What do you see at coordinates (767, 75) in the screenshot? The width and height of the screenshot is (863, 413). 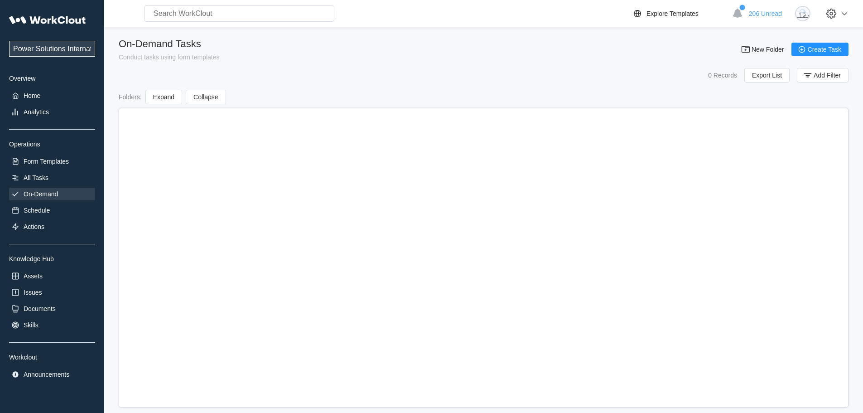 I see `span: Export List` at bounding box center [767, 75].